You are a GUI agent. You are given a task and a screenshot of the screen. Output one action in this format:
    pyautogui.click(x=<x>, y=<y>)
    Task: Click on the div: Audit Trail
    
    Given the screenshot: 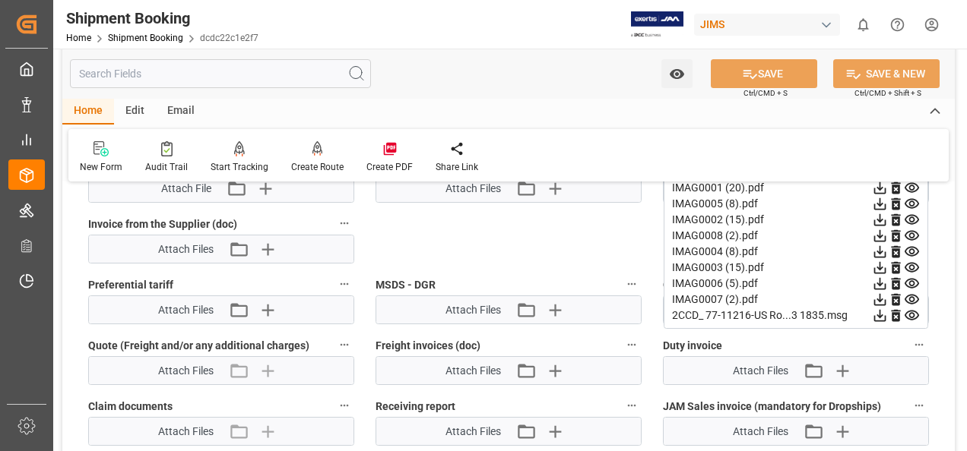 What is the action you would take?
    pyautogui.click(x=166, y=167)
    